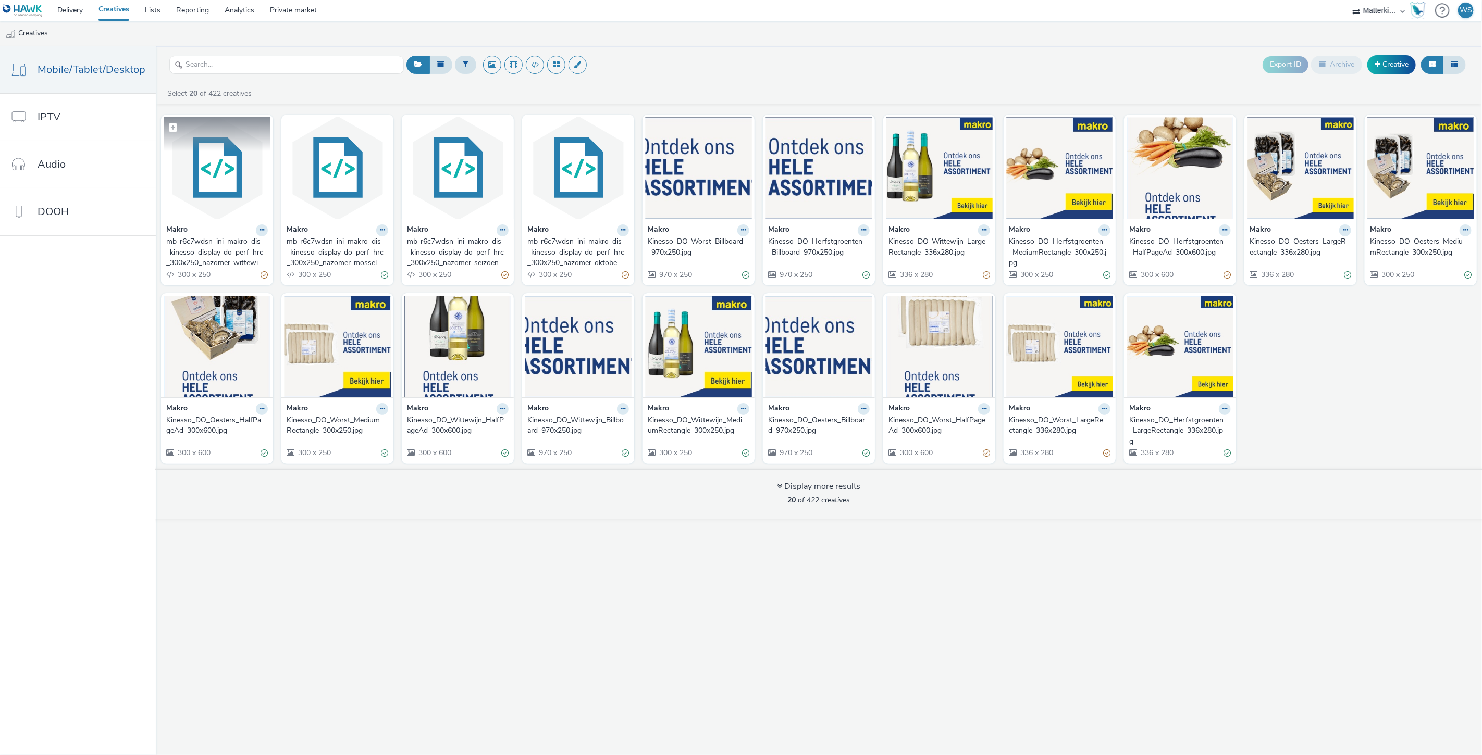 The image size is (1482, 755). I want to click on div: mb-r6c7wdsn_ini_makro_dis_kinesso_display-do_perf_hrc_300x250_nazomer-mosseloester_tag:D428622435, so click(335, 252).